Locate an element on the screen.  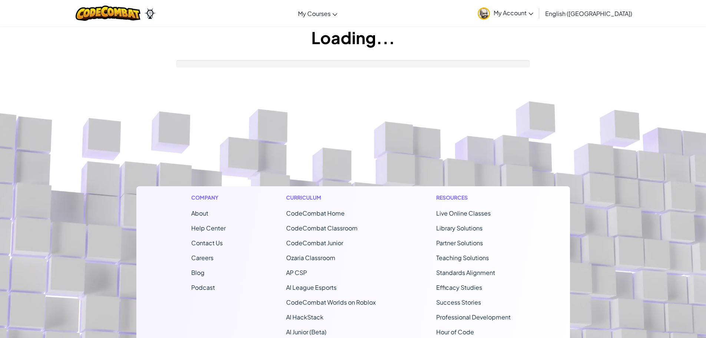
a: Standards Alignment is located at coordinates (466, 272).